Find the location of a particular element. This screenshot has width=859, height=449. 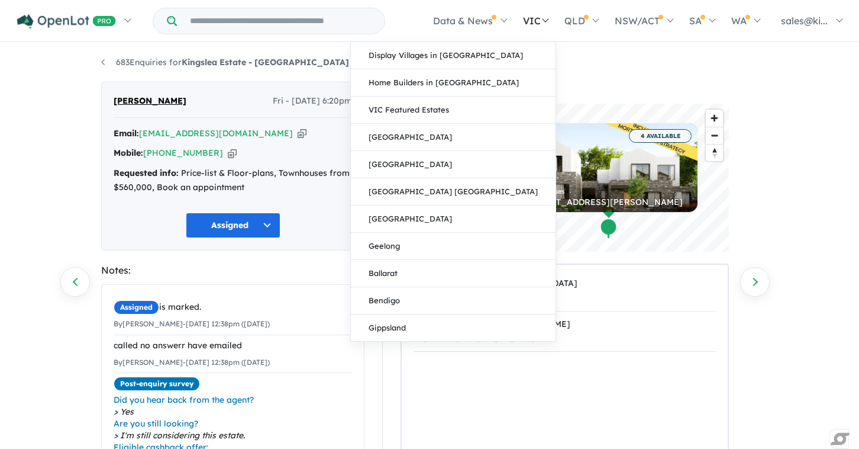

span: sales@ki... is located at coordinates (804, 21).